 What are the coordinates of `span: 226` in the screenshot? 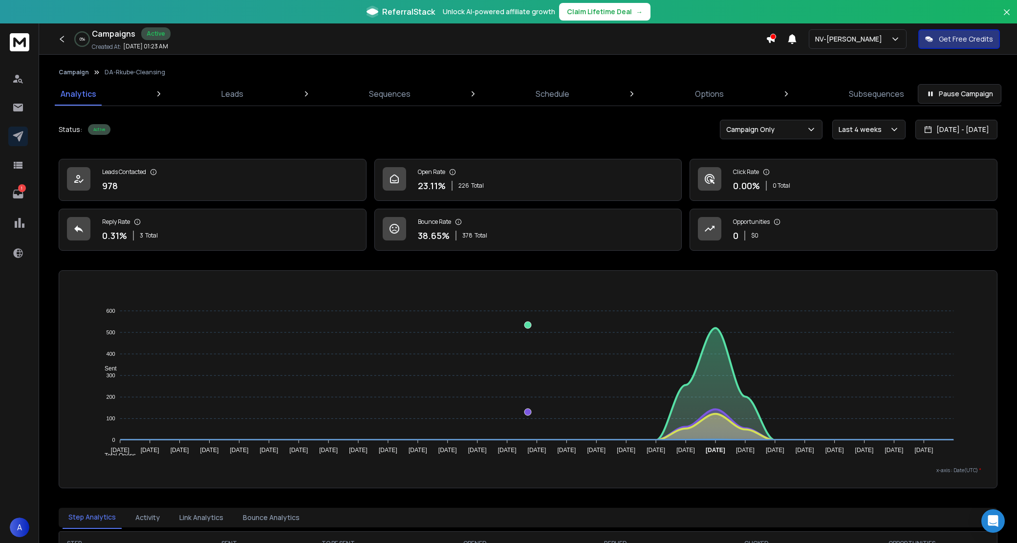 It's located at (464, 186).